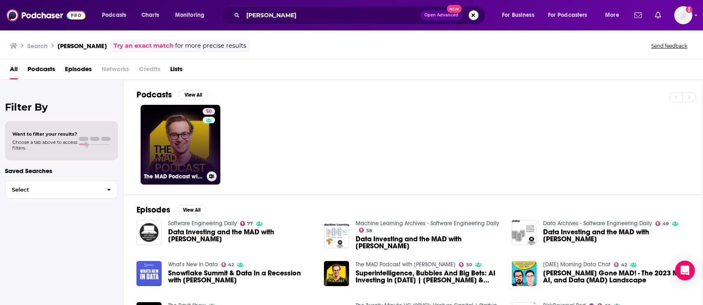 The width and height of the screenshot is (703, 305). What do you see at coordinates (361, 15) in the screenshot?
I see `div: Search podcasts, credits, & more...` at bounding box center [361, 15].